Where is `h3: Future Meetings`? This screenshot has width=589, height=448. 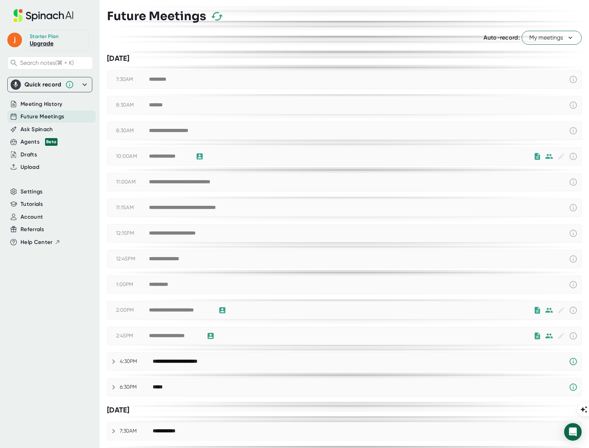 h3: Future Meetings is located at coordinates (156, 16).